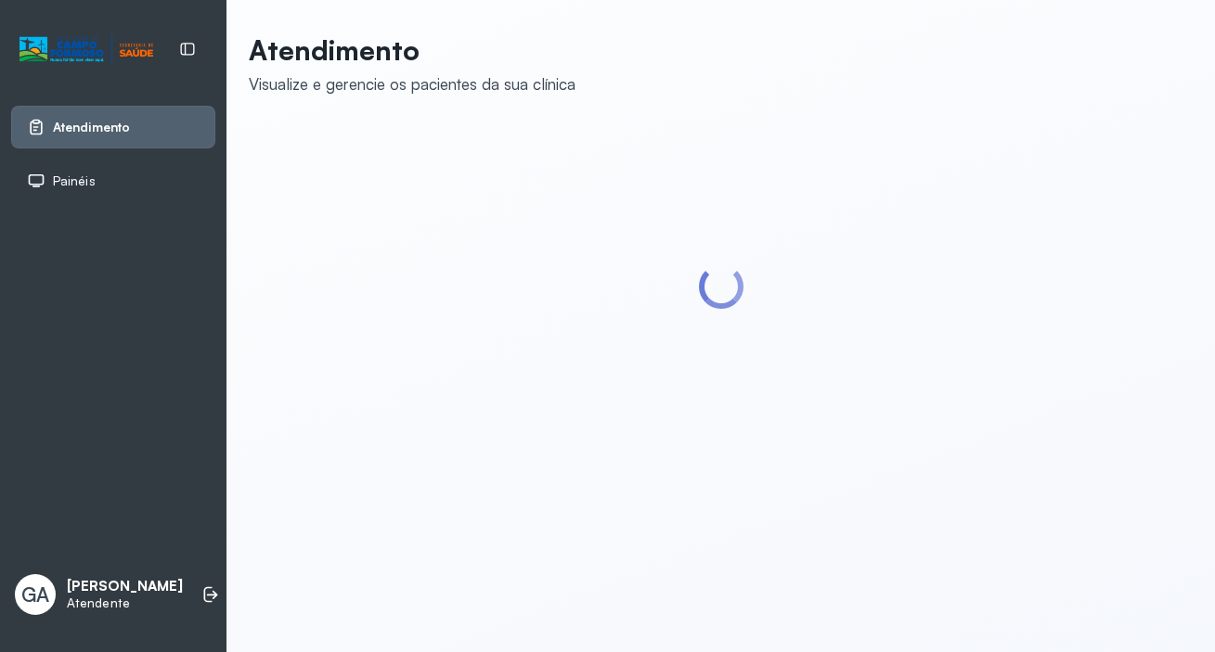 Image resolution: width=1215 pixels, height=652 pixels. Describe the element at coordinates (91, 127) in the screenshot. I see `span: Atendimento` at that location.